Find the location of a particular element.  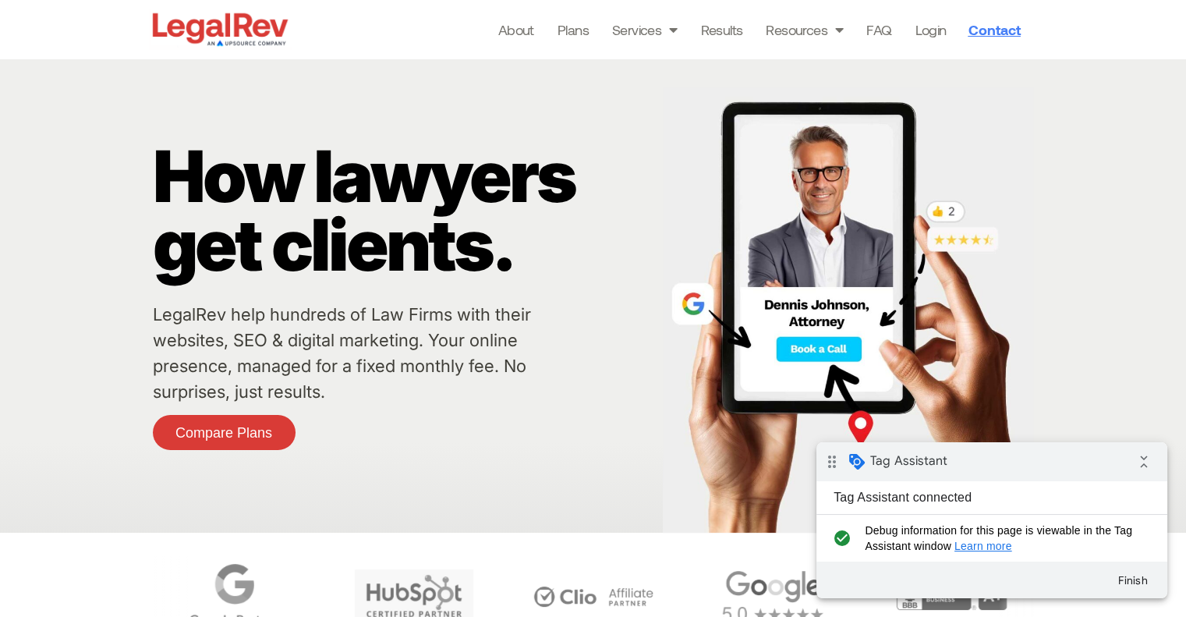

a: Services is located at coordinates (645, 30).